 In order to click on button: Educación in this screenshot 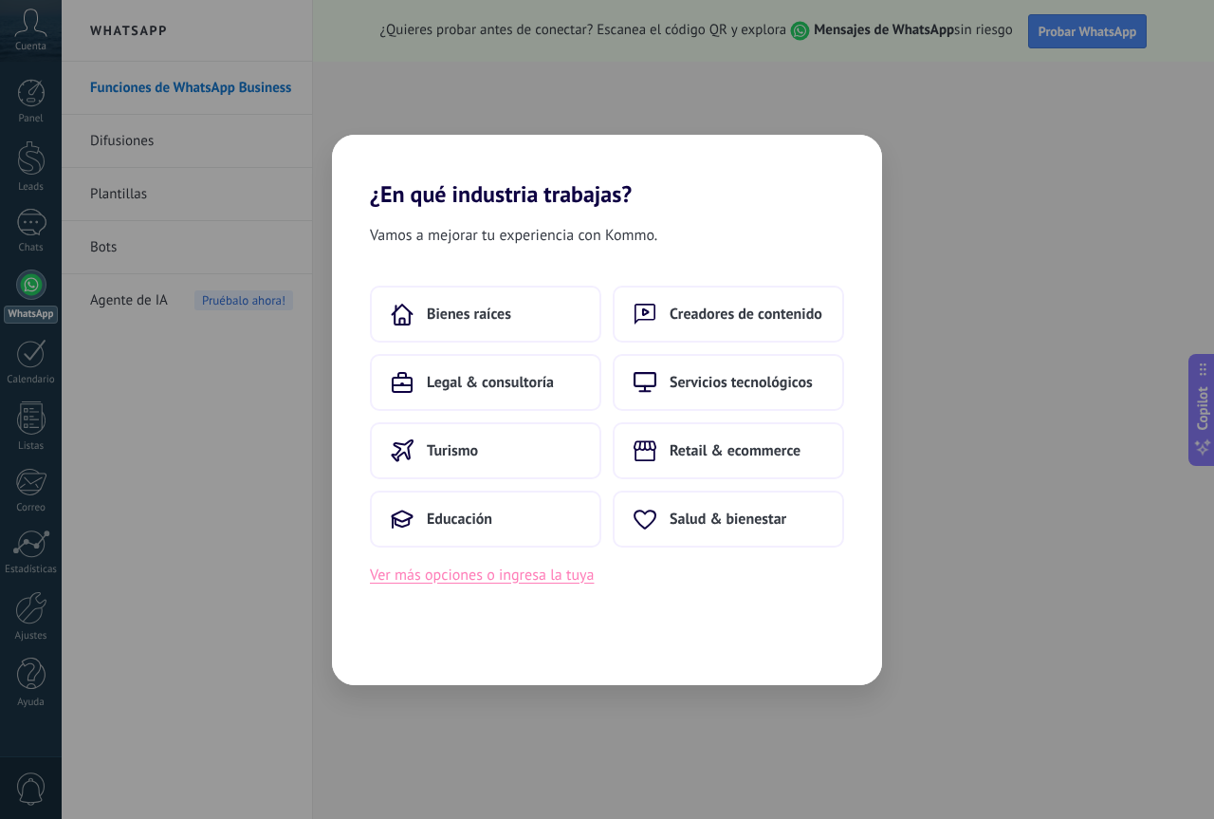, I will do `click(486, 519)`.